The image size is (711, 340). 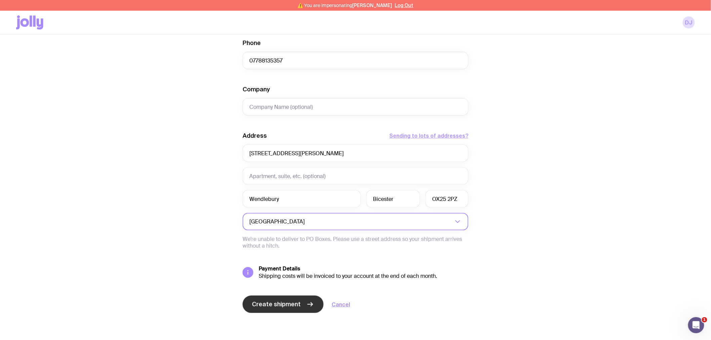 I want to click on span: Create shipment, so click(x=276, y=305).